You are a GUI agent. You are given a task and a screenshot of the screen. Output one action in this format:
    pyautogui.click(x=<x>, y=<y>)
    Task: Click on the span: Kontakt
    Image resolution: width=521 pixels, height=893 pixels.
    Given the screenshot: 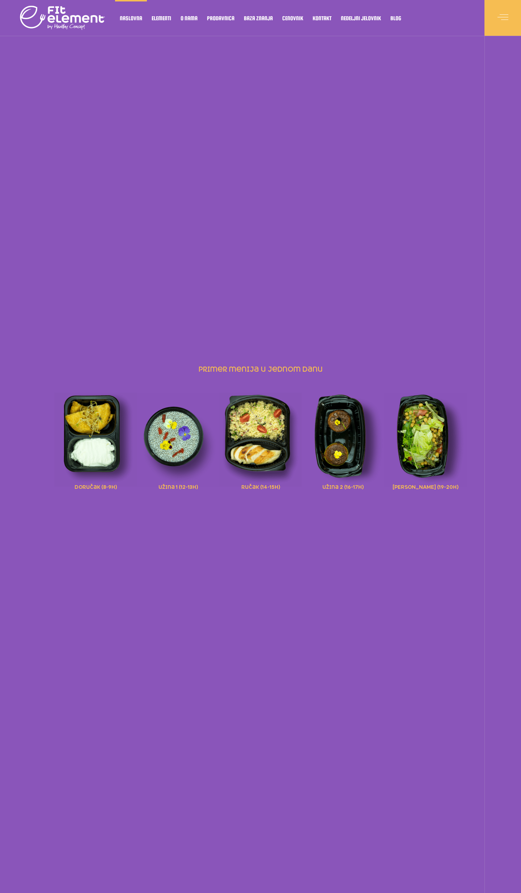 What is the action you would take?
    pyautogui.click(x=322, y=18)
    